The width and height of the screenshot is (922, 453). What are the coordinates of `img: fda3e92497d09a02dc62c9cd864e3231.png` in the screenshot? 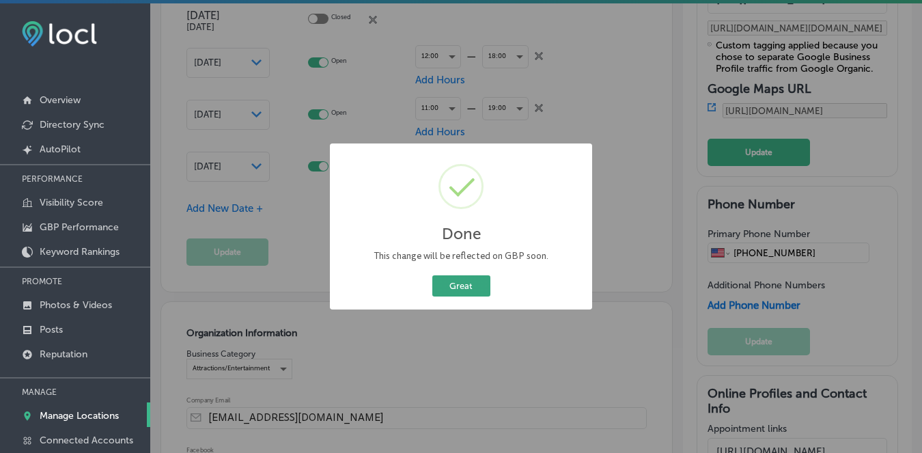 It's located at (59, 33).